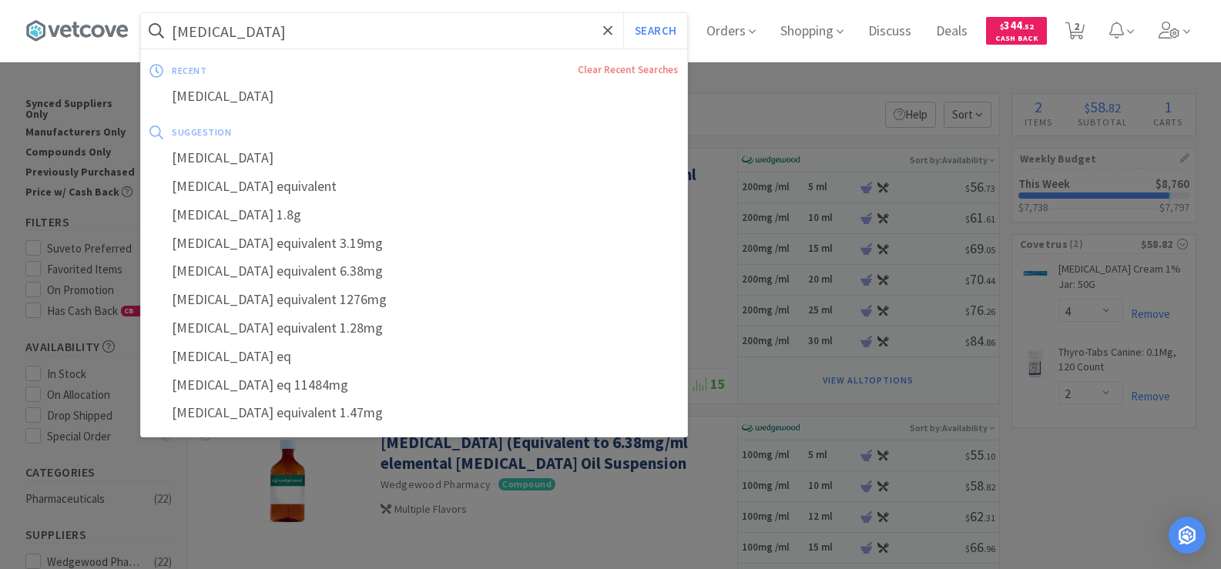 This screenshot has width=1221, height=569. Describe the element at coordinates (1016, 31) in the screenshot. I see `a: $344.52Cash Back` at that location.